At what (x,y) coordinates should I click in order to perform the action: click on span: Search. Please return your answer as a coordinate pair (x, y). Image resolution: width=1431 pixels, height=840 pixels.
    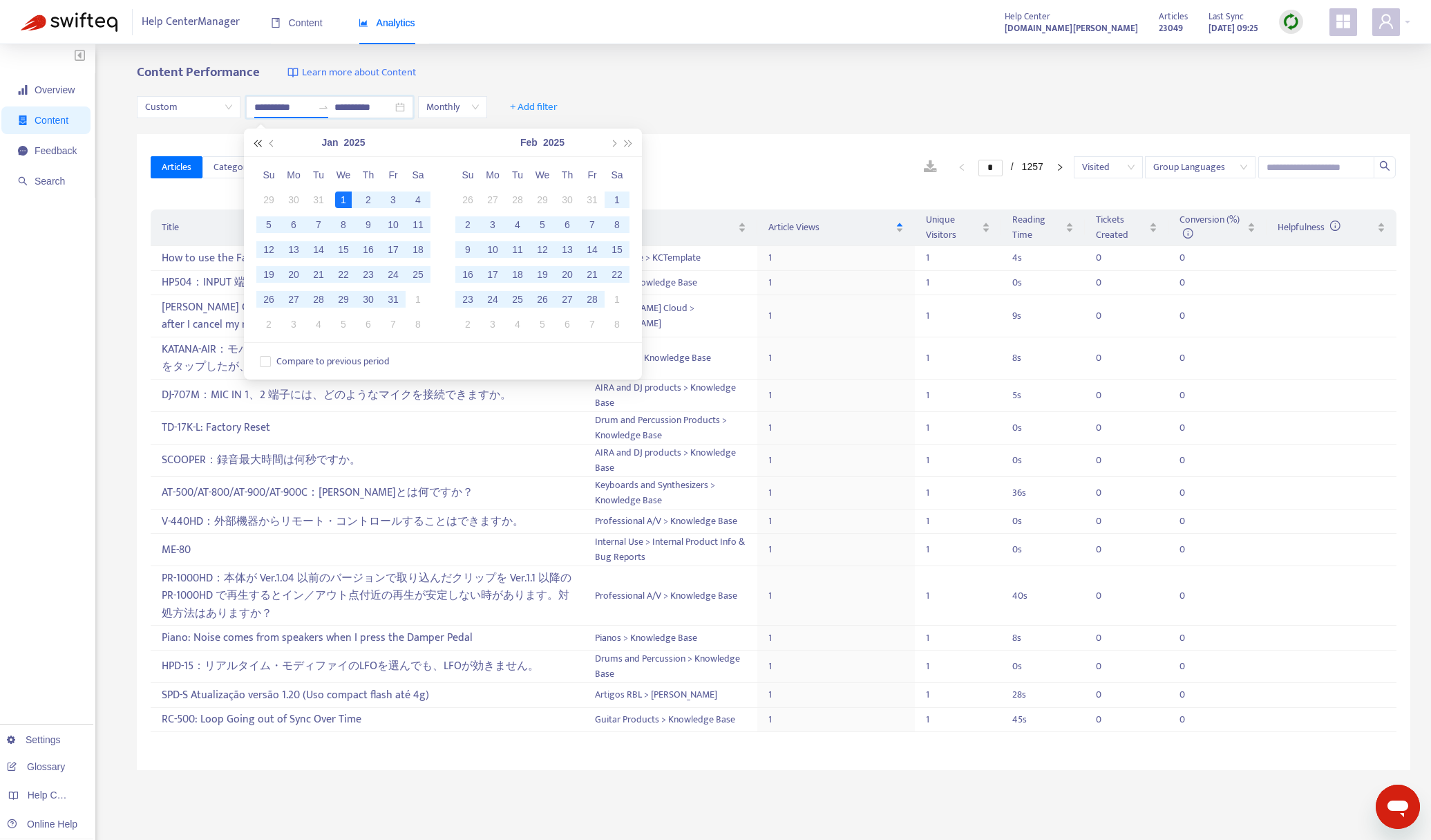
    Looking at the image, I should click on (50, 181).